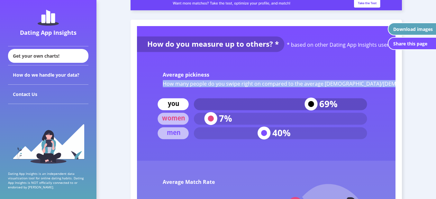  What do you see at coordinates (213, 43) in the screenshot?
I see `text: How do you measure up to others? *` at bounding box center [213, 43].